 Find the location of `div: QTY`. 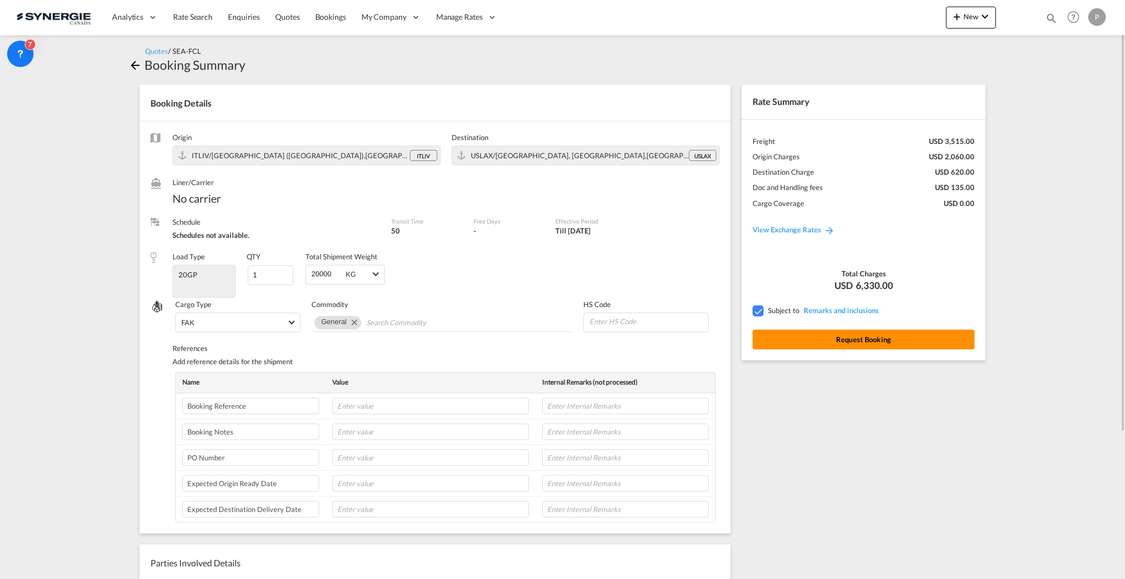

div: QTY is located at coordinates (253, 256).